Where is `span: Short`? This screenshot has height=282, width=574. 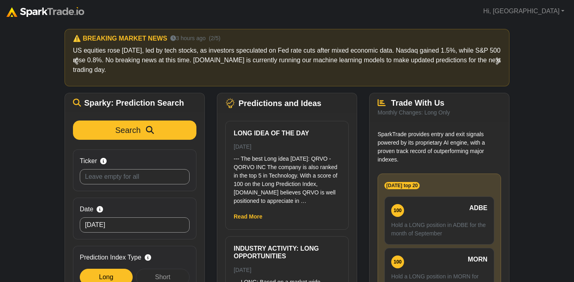
span: Short is located at coordinates (163, 276).